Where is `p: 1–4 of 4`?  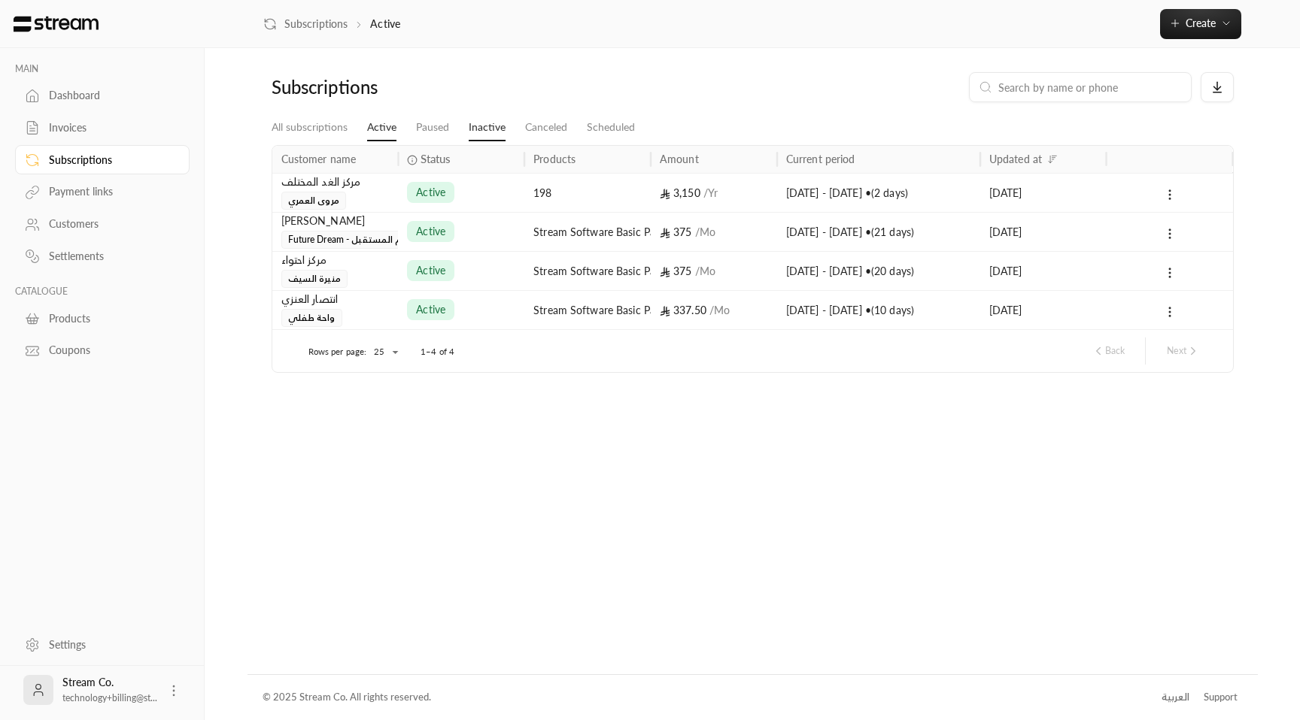 p: 1–4 of 4 is located at coordinates (437, 352).